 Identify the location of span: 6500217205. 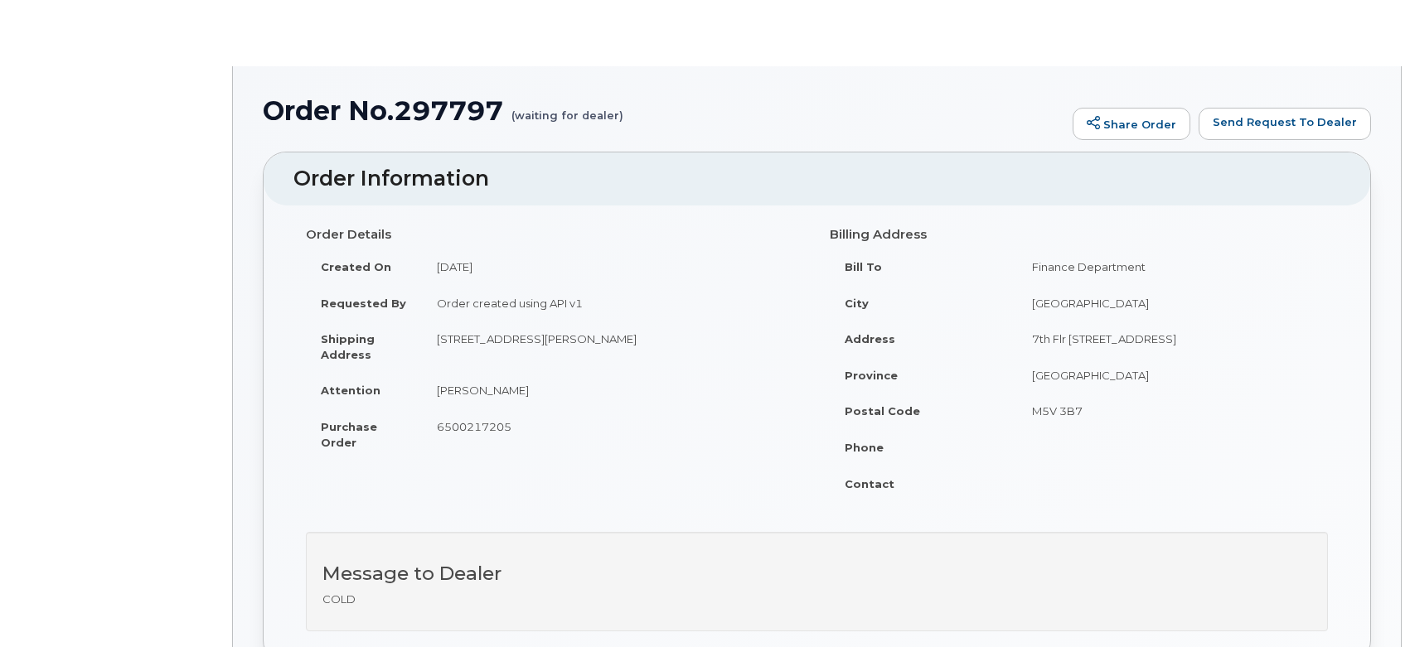
(474, 427).